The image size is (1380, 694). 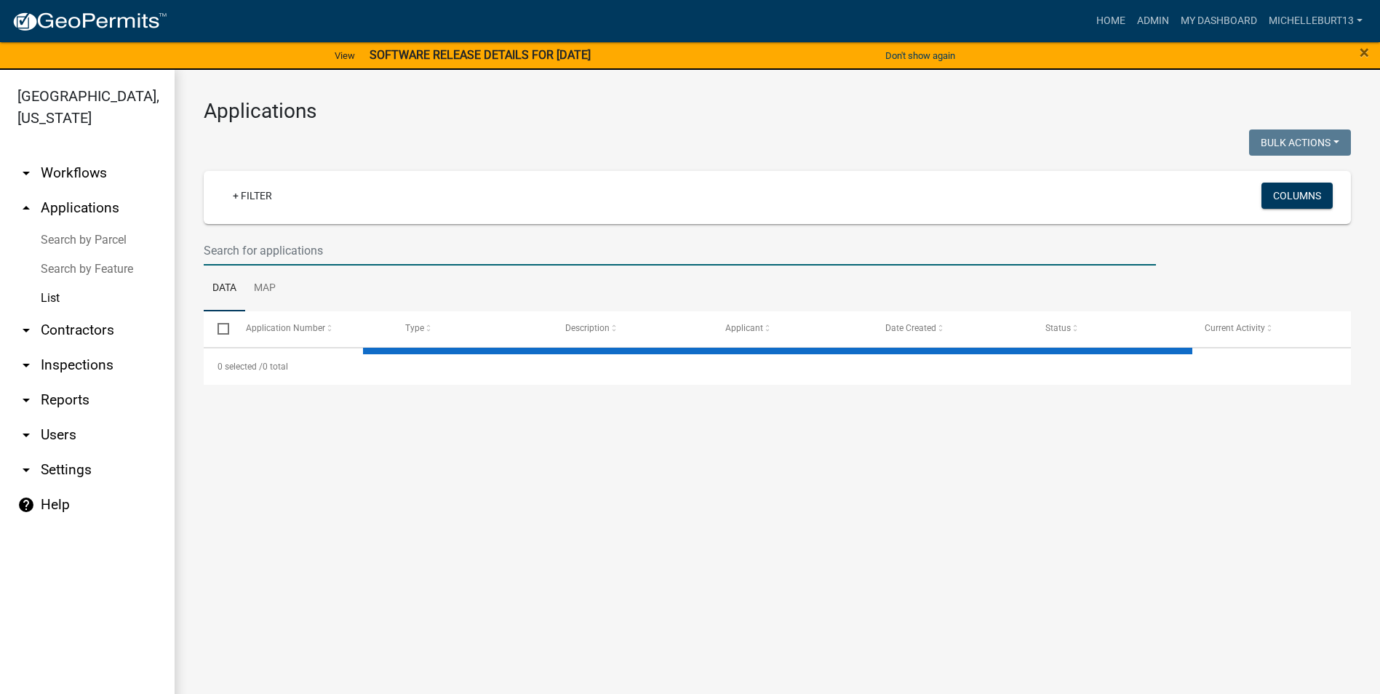 I want to click on button: Columns, so click(x=1297, y=196).